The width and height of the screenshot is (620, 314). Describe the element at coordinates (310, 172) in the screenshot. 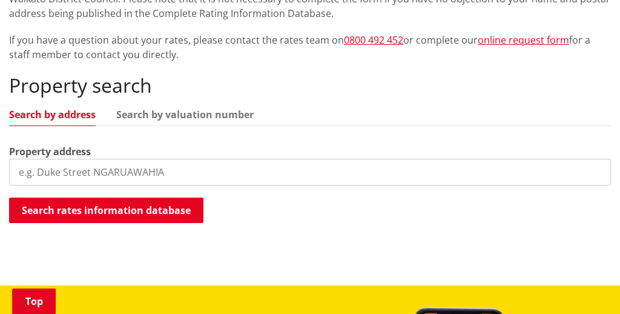

I see `input: e.g. Duke Street NGARUAWAHIA` at that location.